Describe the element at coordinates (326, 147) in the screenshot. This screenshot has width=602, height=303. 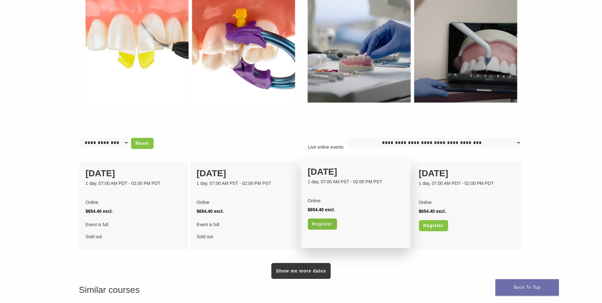
I see `p: Live online events` at that location.